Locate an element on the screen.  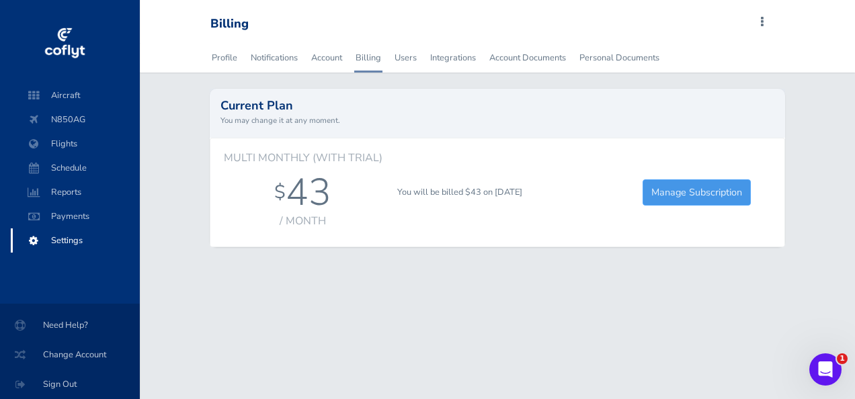
h6: Multi Monthly (with Trial) is located at coordinates (303, 158).